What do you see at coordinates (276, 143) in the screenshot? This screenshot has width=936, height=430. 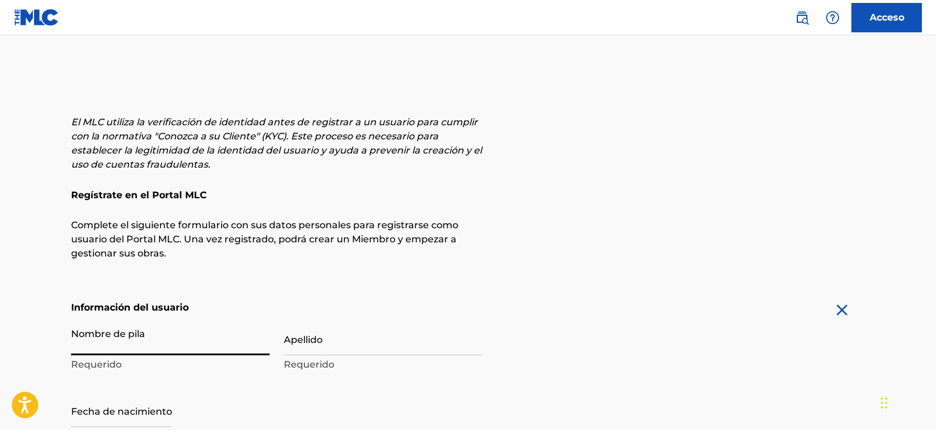 I see `font: El MLC utiliza la verificación de identidad antes de registrar a un usuario para cumplir con la n...` at bounding box center [276, 143].